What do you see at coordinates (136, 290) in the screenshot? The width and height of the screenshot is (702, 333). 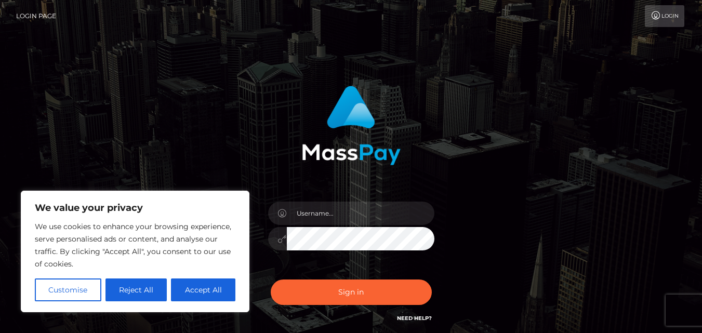 I see `button: Reject All` at bounding box center [136, 290].